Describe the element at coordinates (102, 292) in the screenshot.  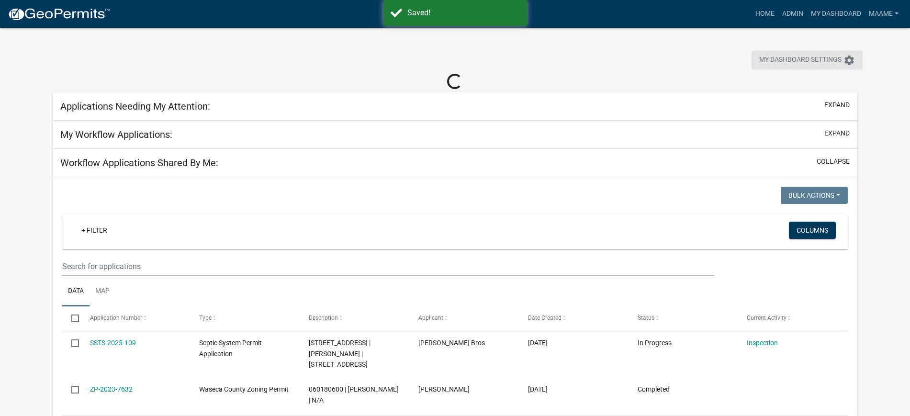
I see `a: Map` at that location.